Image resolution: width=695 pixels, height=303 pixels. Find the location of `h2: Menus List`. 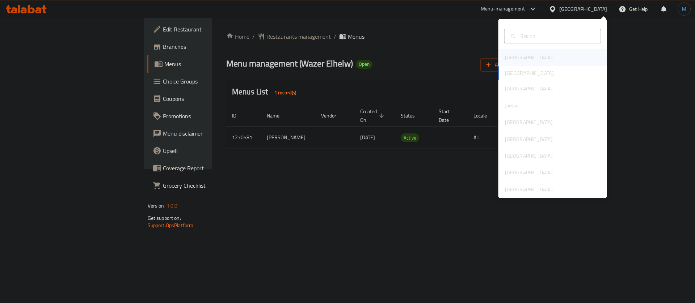

h2: Menus List is located at coordinates (266, 92).